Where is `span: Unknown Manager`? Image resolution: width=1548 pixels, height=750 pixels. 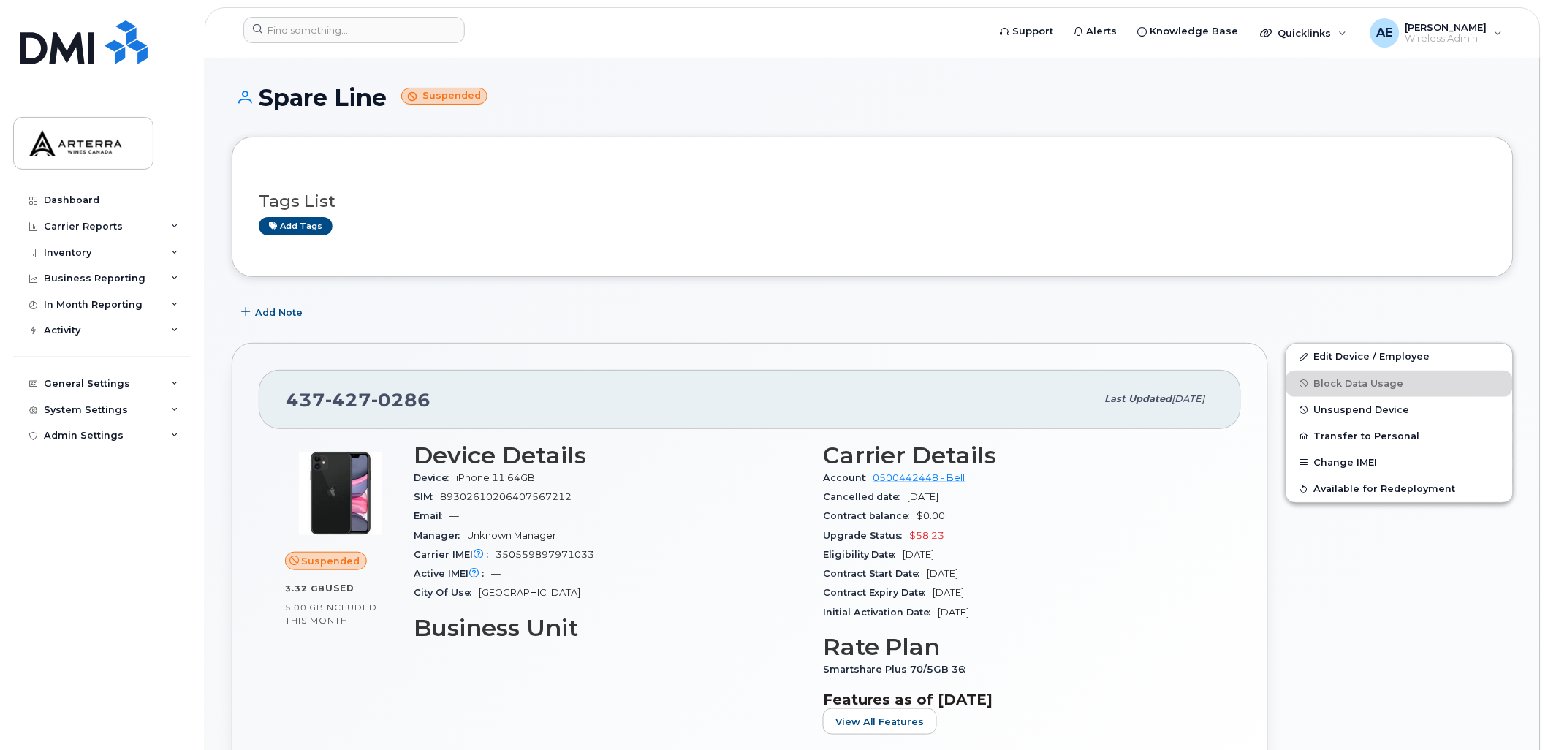
span: Unknown Manager is located at coordinates (512, 535).